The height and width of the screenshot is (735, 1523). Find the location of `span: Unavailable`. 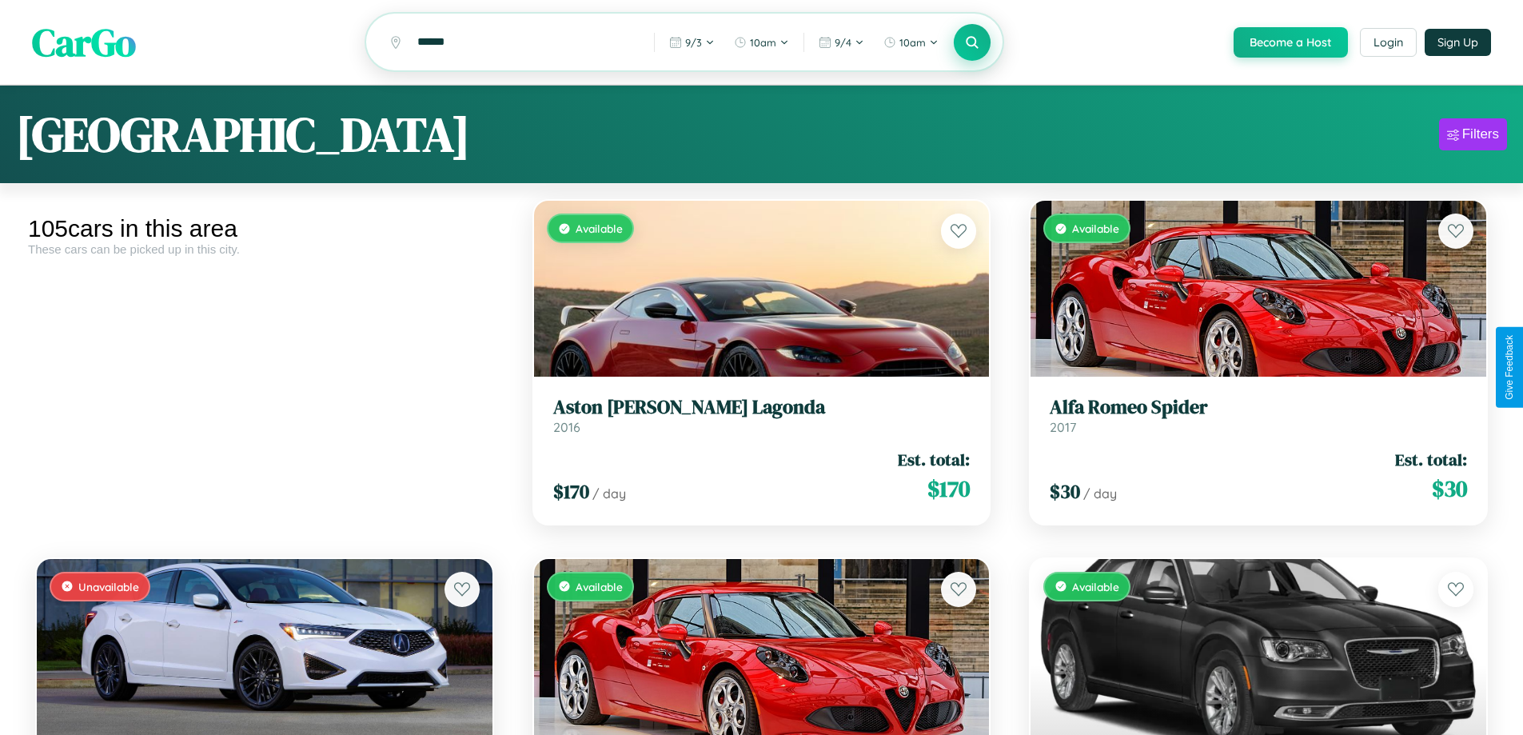

span: Unavailable is located at coordinates (109, 586).